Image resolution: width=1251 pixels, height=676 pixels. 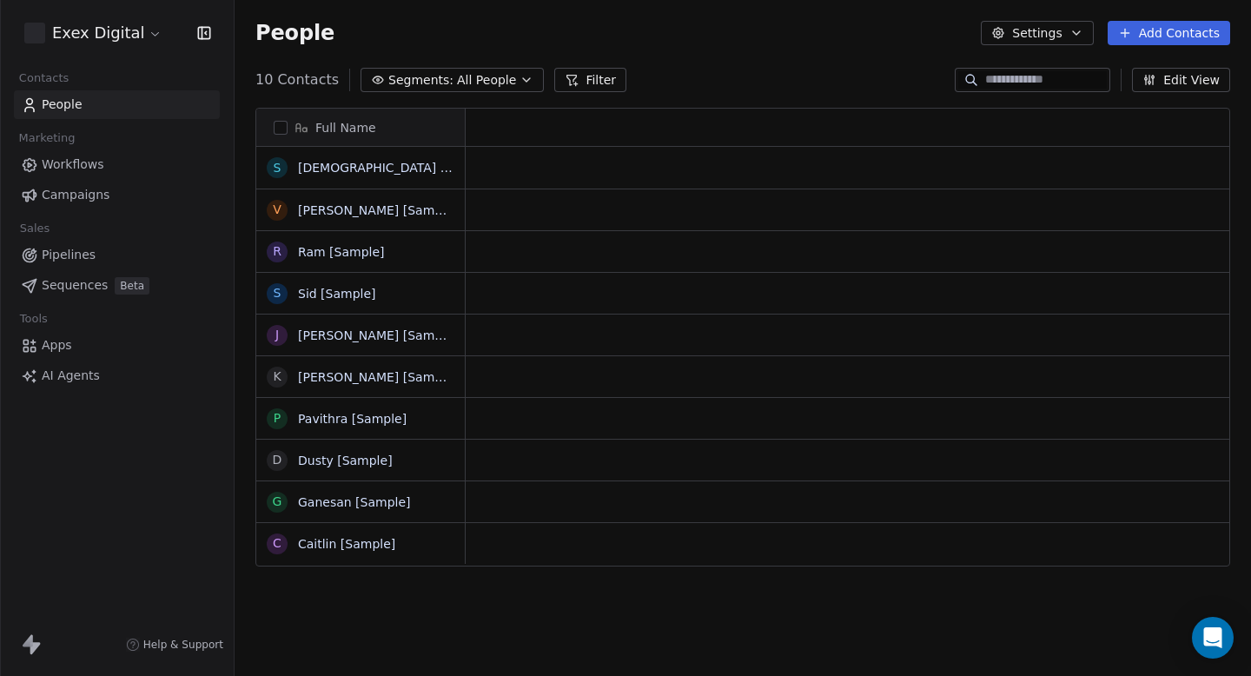 What do you see at coordinates (116, 254) in the screenshot?
I see `a: Pipelines` at bounding box center [116, 254].